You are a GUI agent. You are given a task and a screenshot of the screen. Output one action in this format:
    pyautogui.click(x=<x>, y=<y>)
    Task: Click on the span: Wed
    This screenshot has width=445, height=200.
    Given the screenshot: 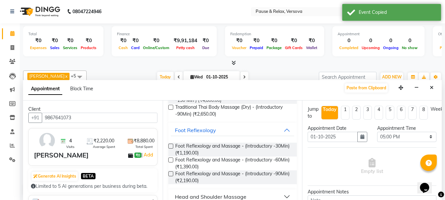 What is the action you would take?
    pyautogui.click(x=196, y=77)
    